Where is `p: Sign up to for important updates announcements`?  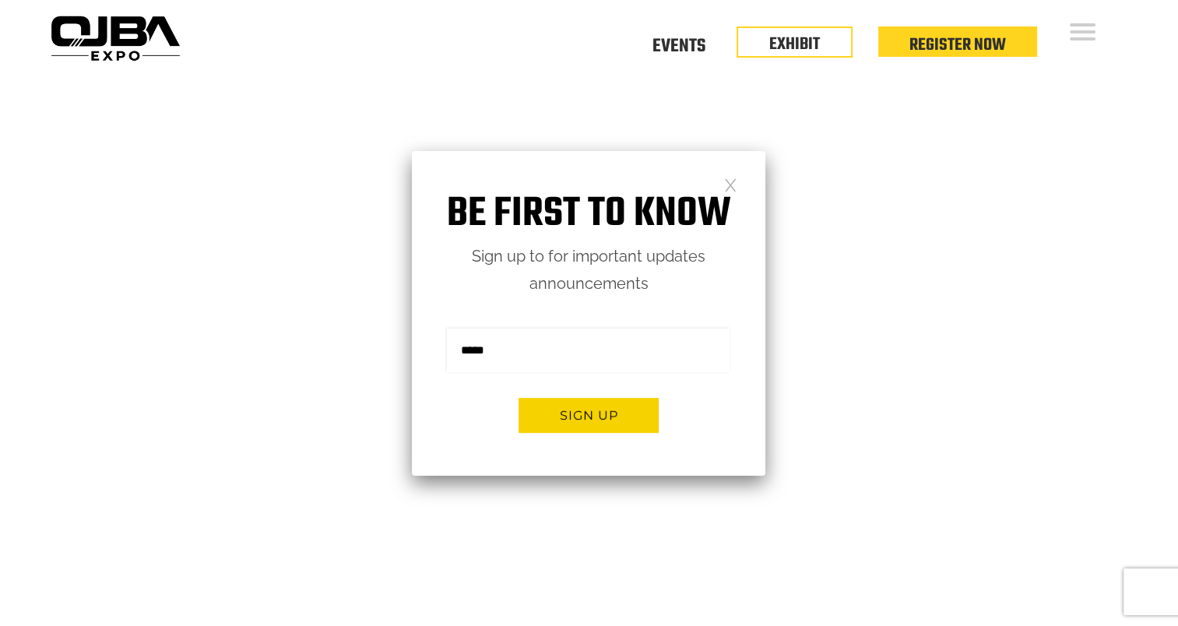
p: Sign up to for important updates announcements is located at coordinates (589, 270).